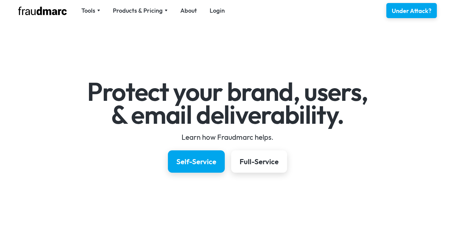 The image size is (455, 240). Describe the element at coordinates (196, 162) in the screenshot. I see `div: Self-Service` at that location.